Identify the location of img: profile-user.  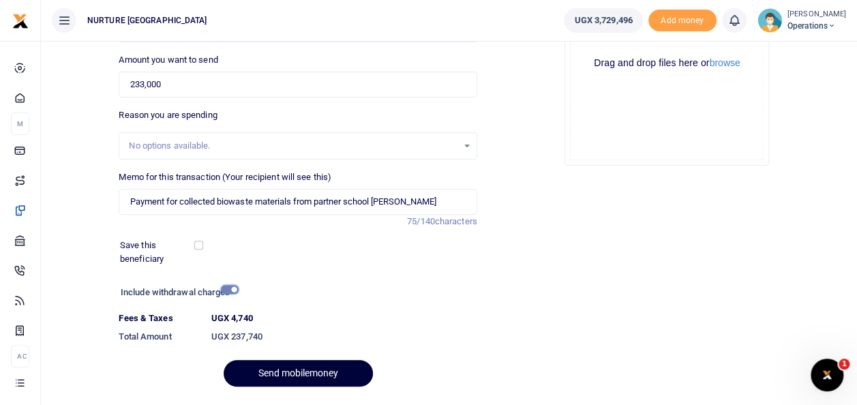
(770, 20).